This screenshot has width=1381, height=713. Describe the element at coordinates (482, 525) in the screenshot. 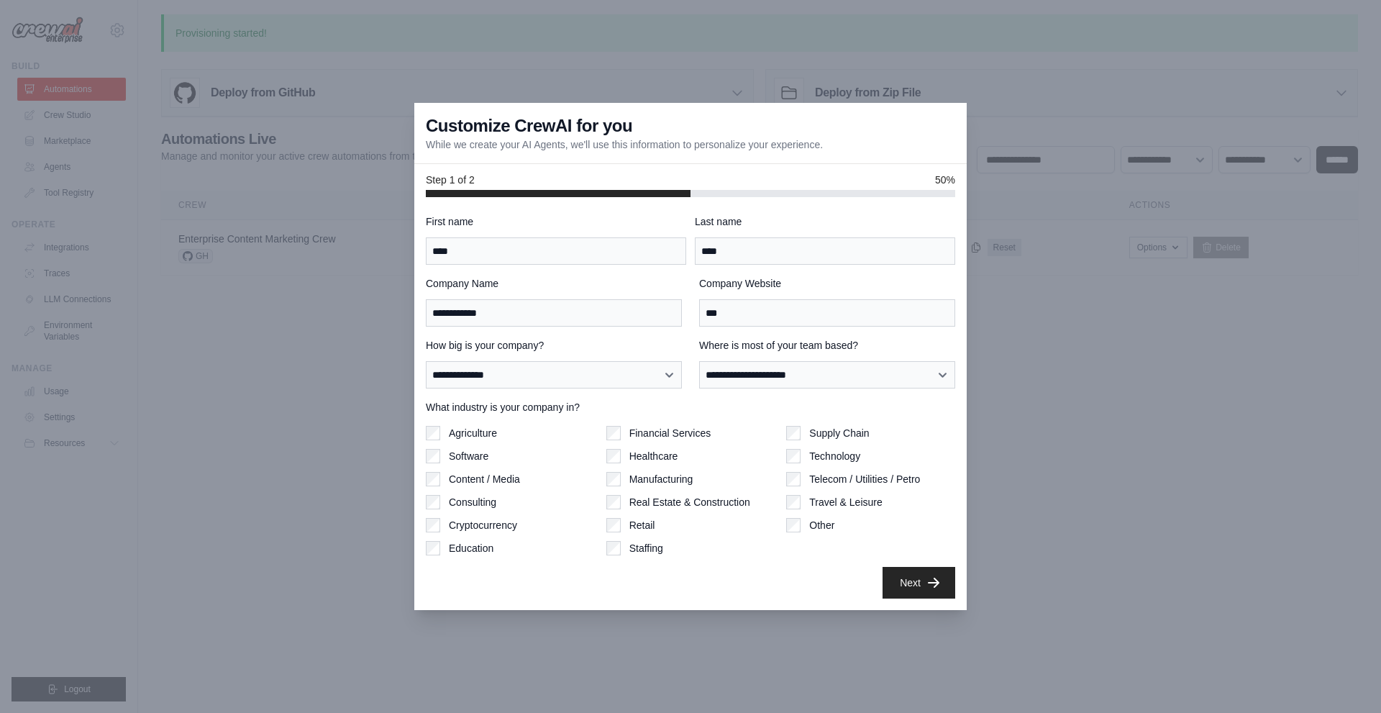

I see `label: Cryptocurrency` at that location.